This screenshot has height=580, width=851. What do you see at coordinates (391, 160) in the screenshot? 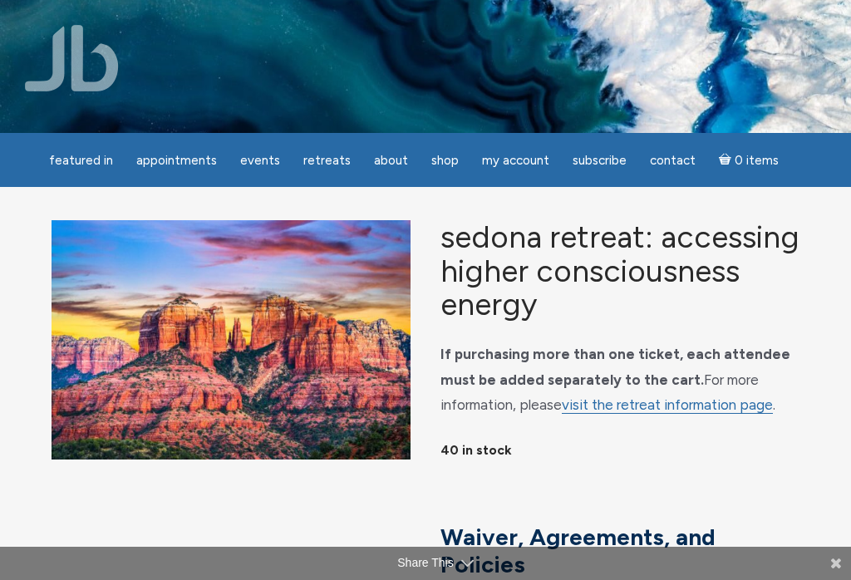
I see `a: About` at bounding box center [391, 160].